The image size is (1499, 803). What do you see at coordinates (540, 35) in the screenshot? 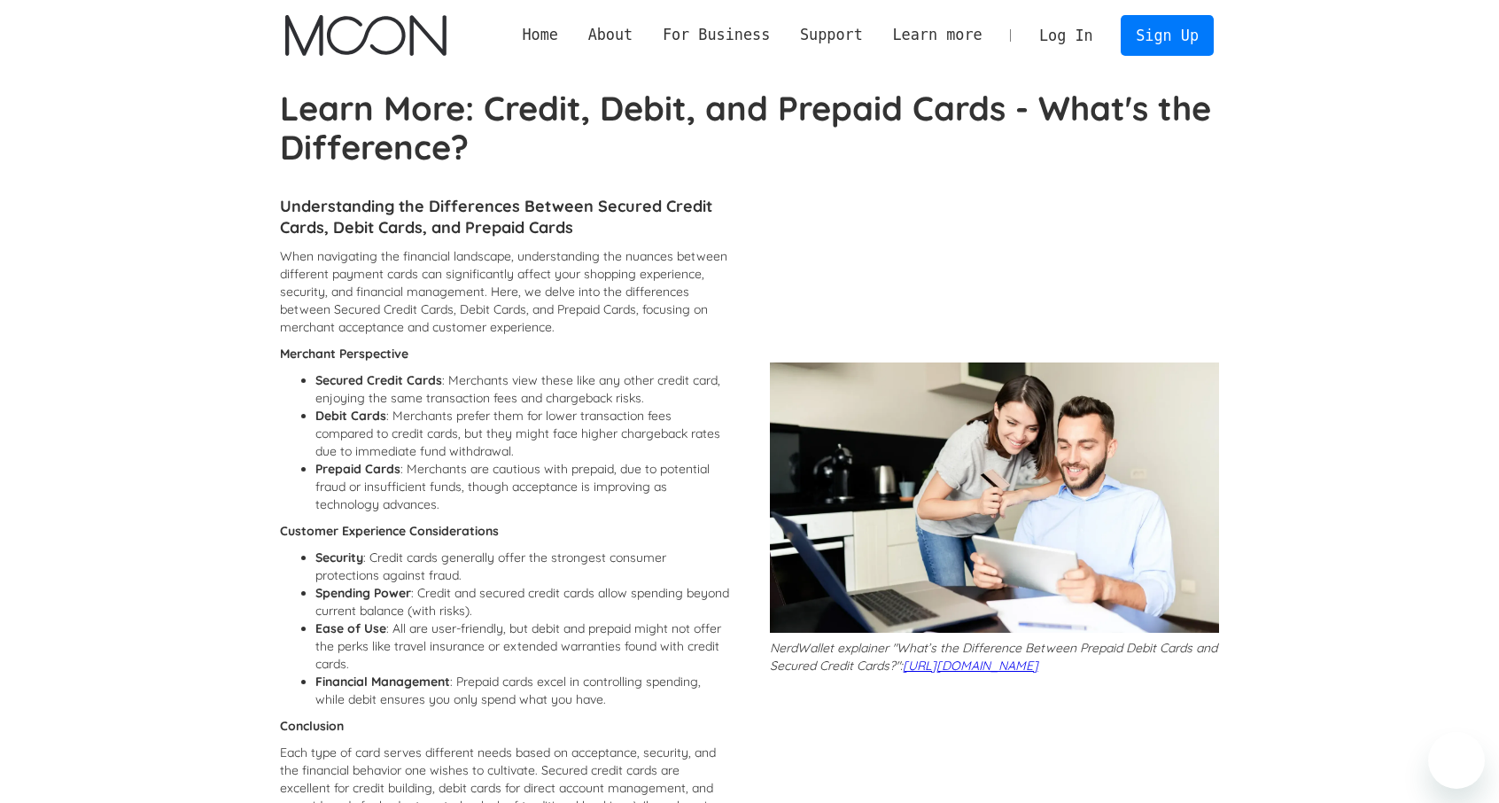
I see `a: Home` at bounding box center [540, 35].